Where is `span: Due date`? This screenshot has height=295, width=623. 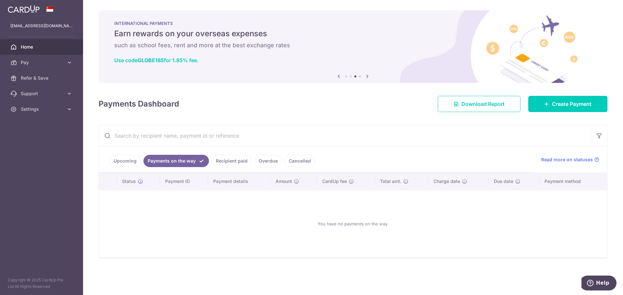
span: Due date is located at coordinates (503, 182).